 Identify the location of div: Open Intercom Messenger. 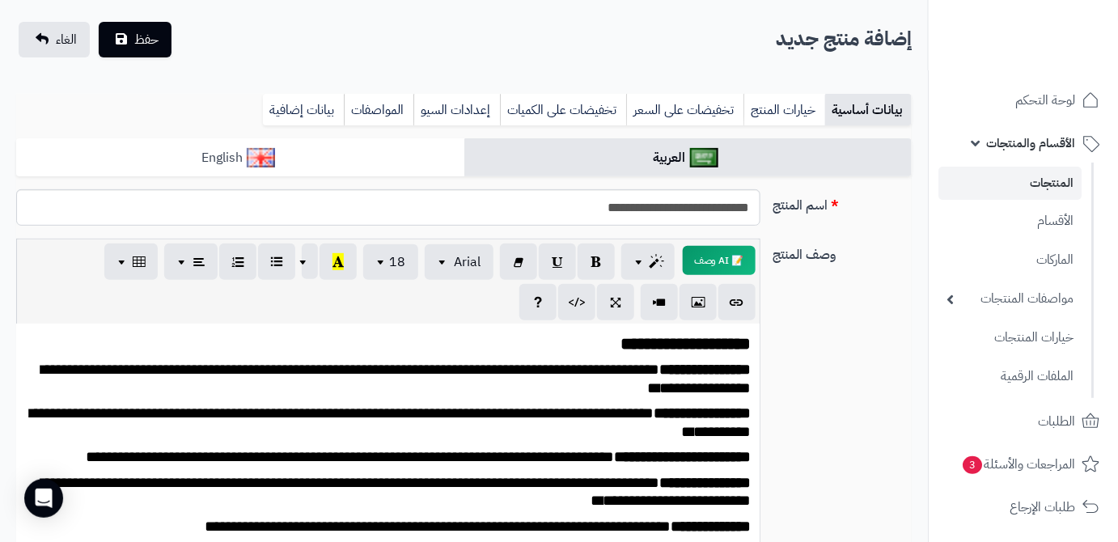
(44, 498).